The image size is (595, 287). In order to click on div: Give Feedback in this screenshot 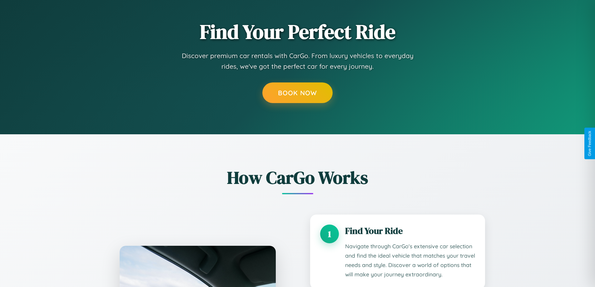, I will do `click(590, 143)`.